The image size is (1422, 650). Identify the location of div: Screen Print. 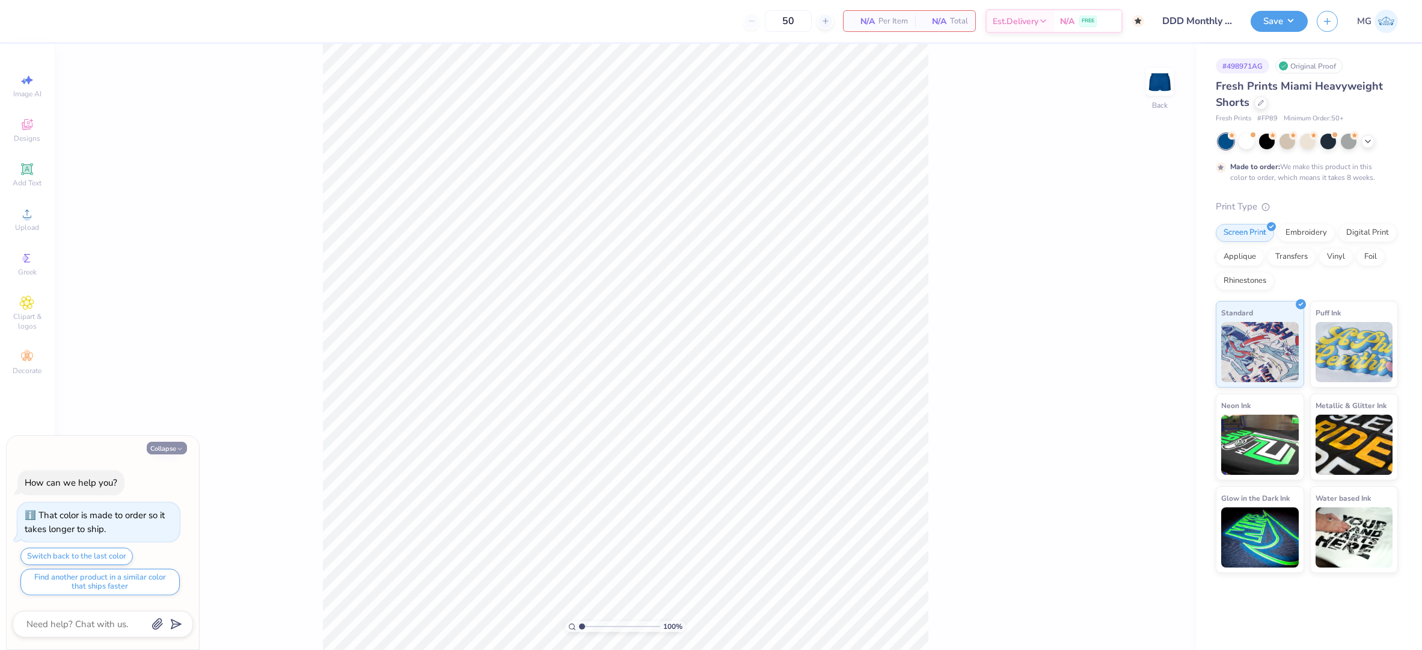
(1245, 233).